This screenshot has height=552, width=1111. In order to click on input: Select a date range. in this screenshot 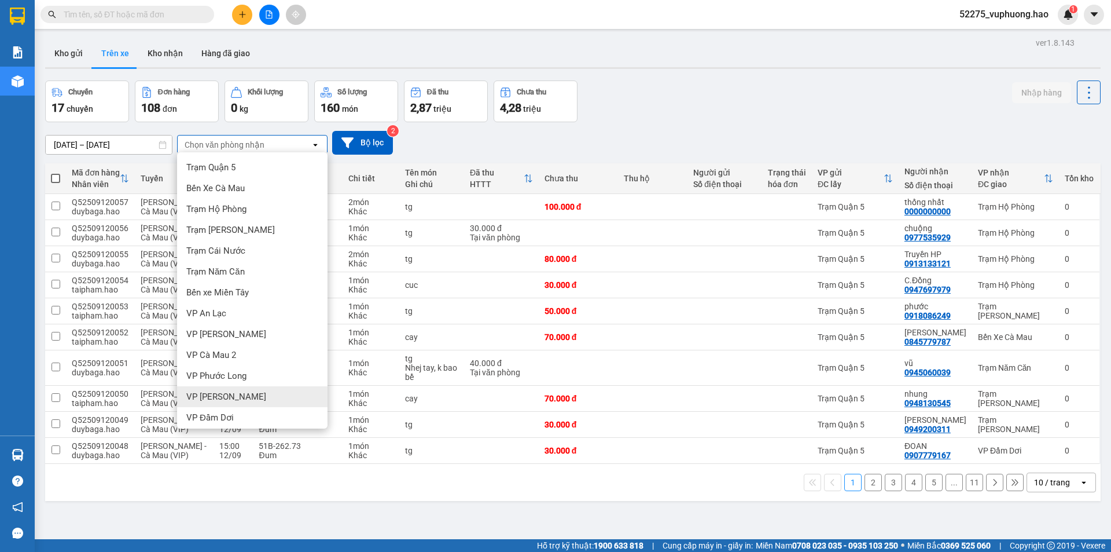, I will do `click(109, 145)`.